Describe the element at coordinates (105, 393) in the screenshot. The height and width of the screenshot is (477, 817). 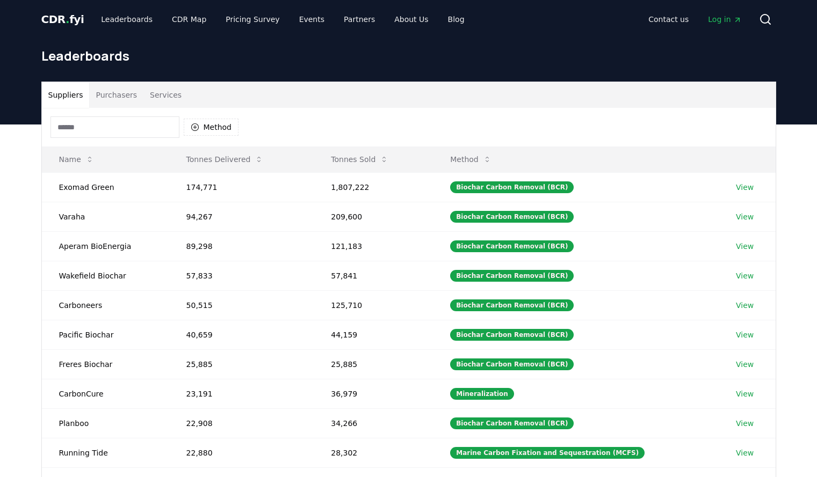
I see `td: CarbonCure` at that location.